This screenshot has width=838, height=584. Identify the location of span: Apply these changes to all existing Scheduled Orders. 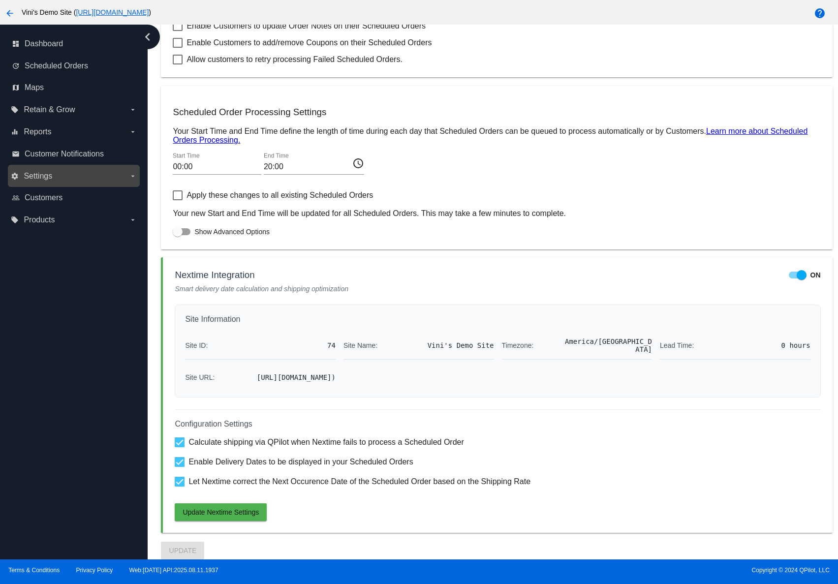
(280, 195).